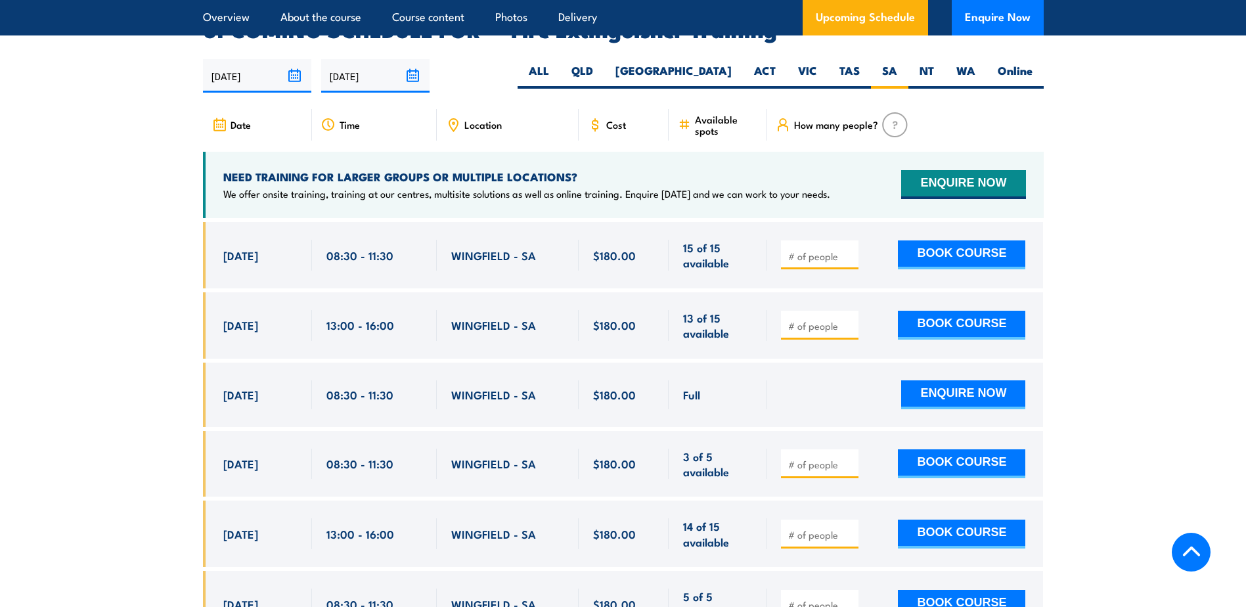  Describe the element at coordinates (717, 325) in the screenshot. I see `span: 13 of 15 available` at that location.